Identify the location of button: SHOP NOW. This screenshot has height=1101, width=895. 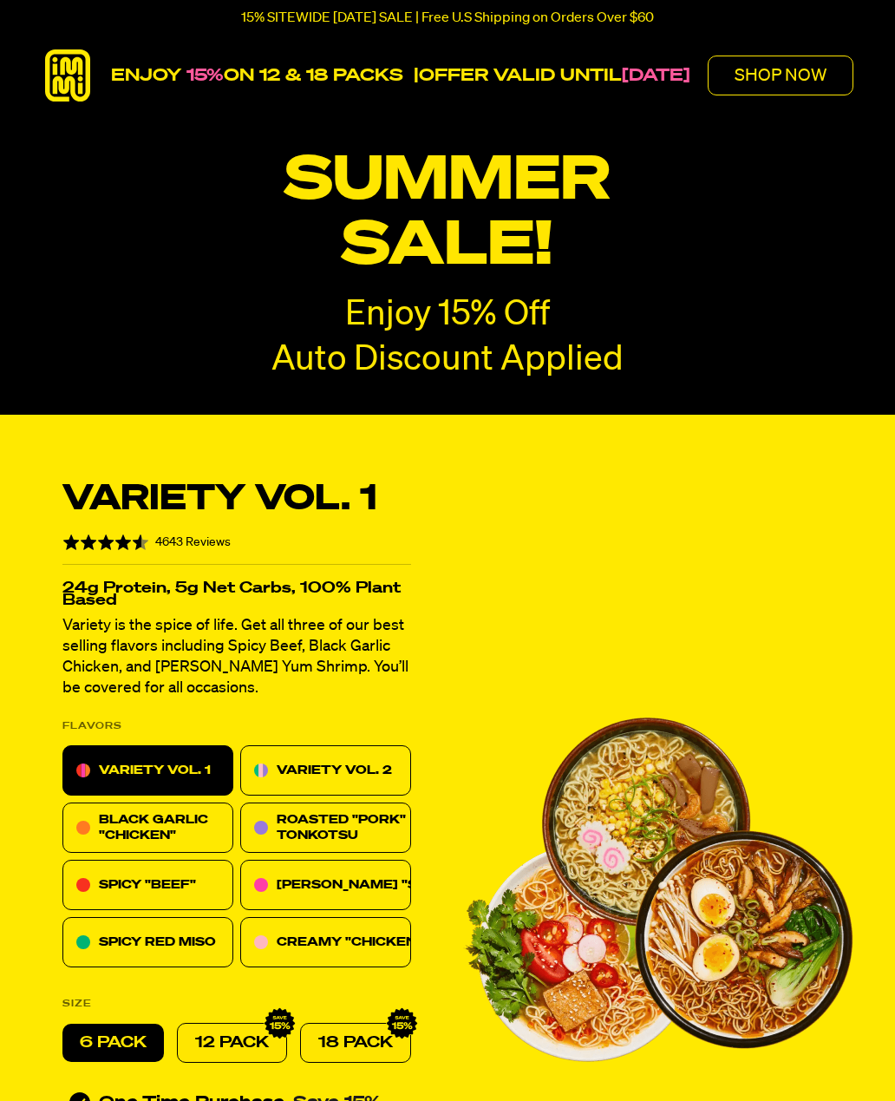
(781, 75).